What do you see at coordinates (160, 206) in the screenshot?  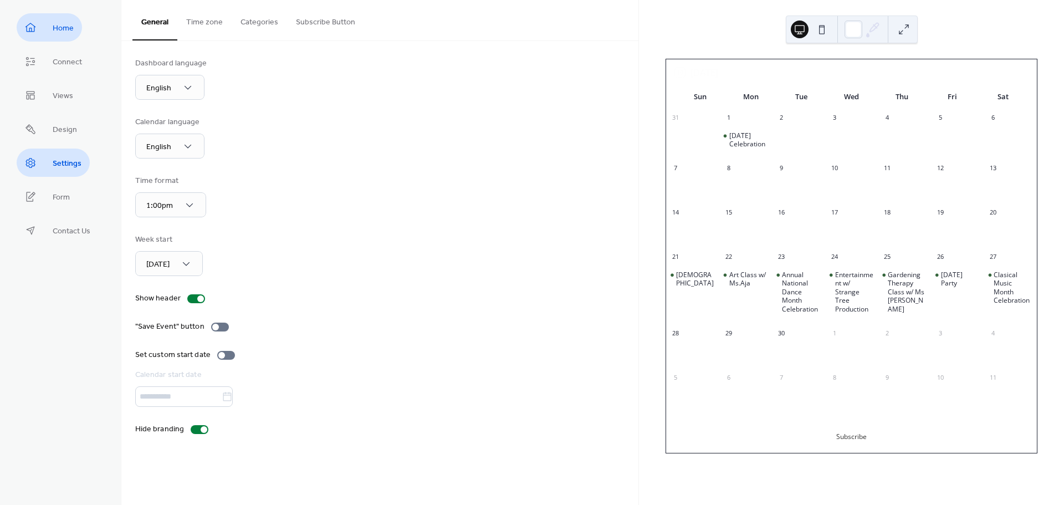 I see `span: 1:00pm` at bounding box center [160, 206].